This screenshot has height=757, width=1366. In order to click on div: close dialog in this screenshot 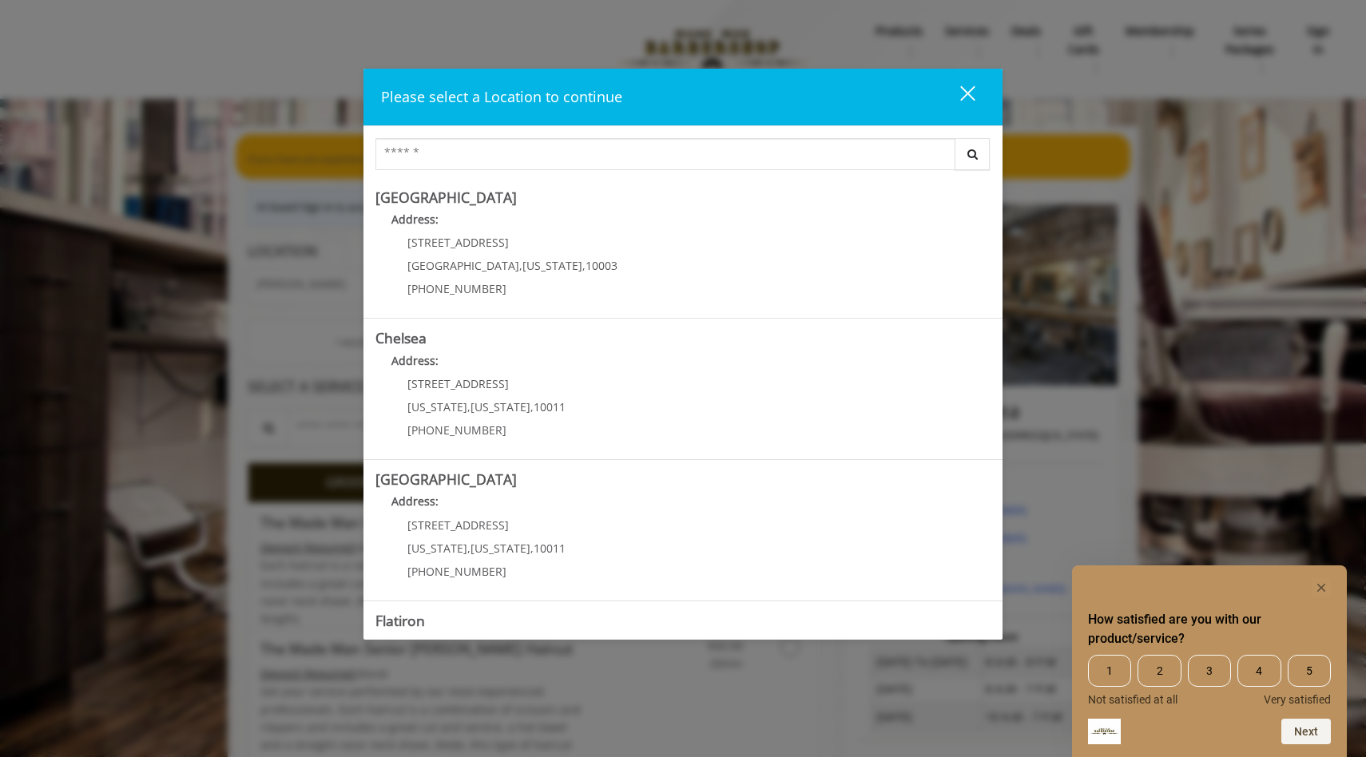, I will do `click(958, 97)`.